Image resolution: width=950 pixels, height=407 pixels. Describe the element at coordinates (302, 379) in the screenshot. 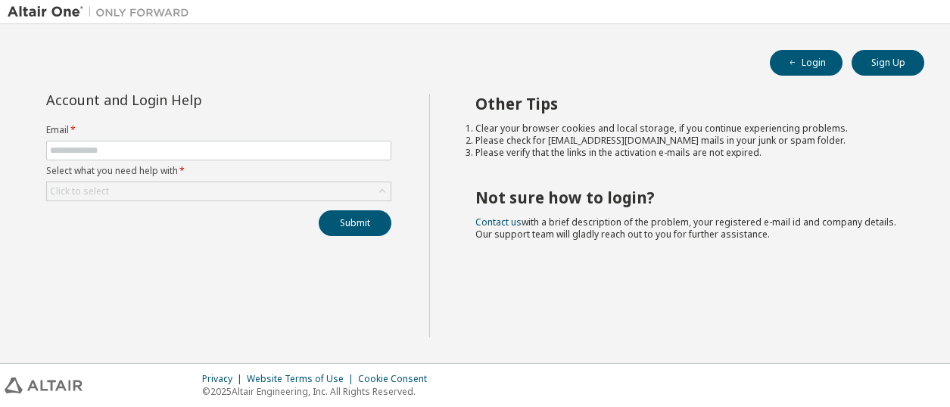

I see `div: Website Terms of Use` at that location.